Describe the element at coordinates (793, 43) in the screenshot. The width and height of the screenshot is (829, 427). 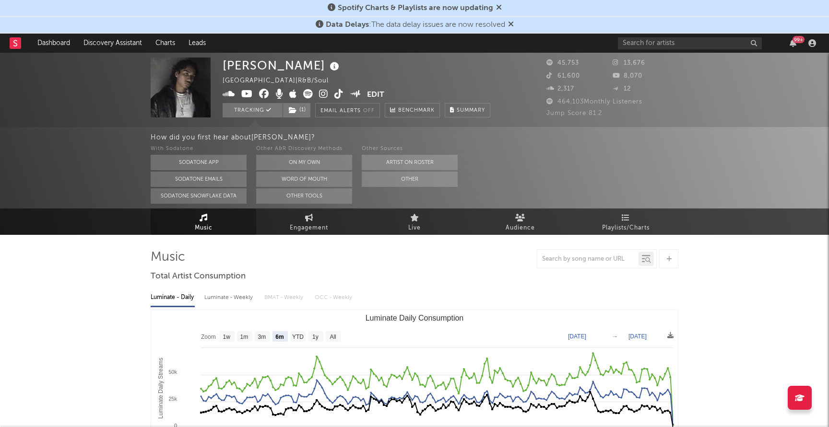
I see `button: 99+` at that location.